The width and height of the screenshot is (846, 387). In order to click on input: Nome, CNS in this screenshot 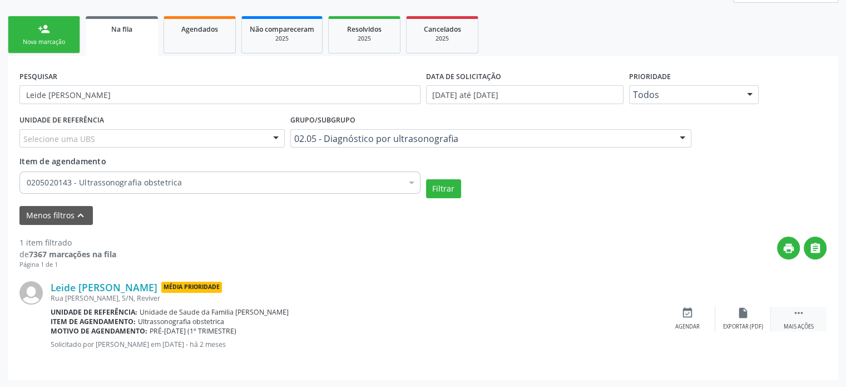, I will do `click(220, 95)`.